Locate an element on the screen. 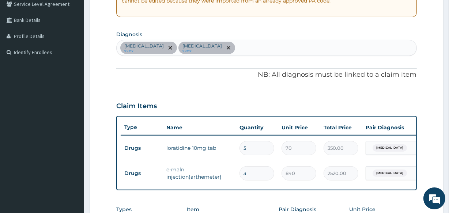 The image size is (449, 213). label: Item is located at coordinates (193, 210).